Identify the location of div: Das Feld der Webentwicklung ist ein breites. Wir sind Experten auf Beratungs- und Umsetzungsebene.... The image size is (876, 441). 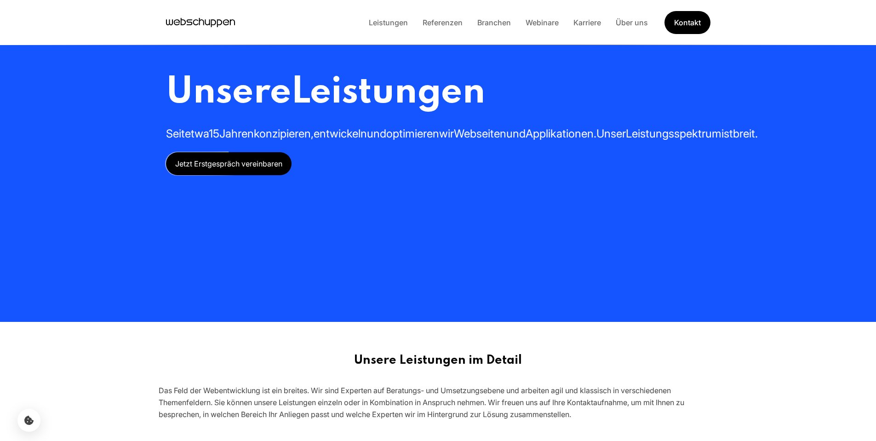
(438, 402).